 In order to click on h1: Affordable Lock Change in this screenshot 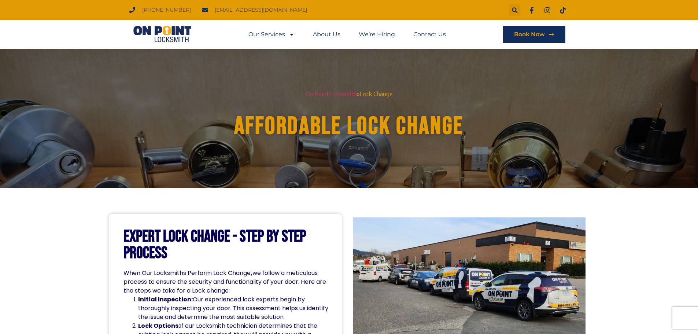, I will do `click(349, 126)`.